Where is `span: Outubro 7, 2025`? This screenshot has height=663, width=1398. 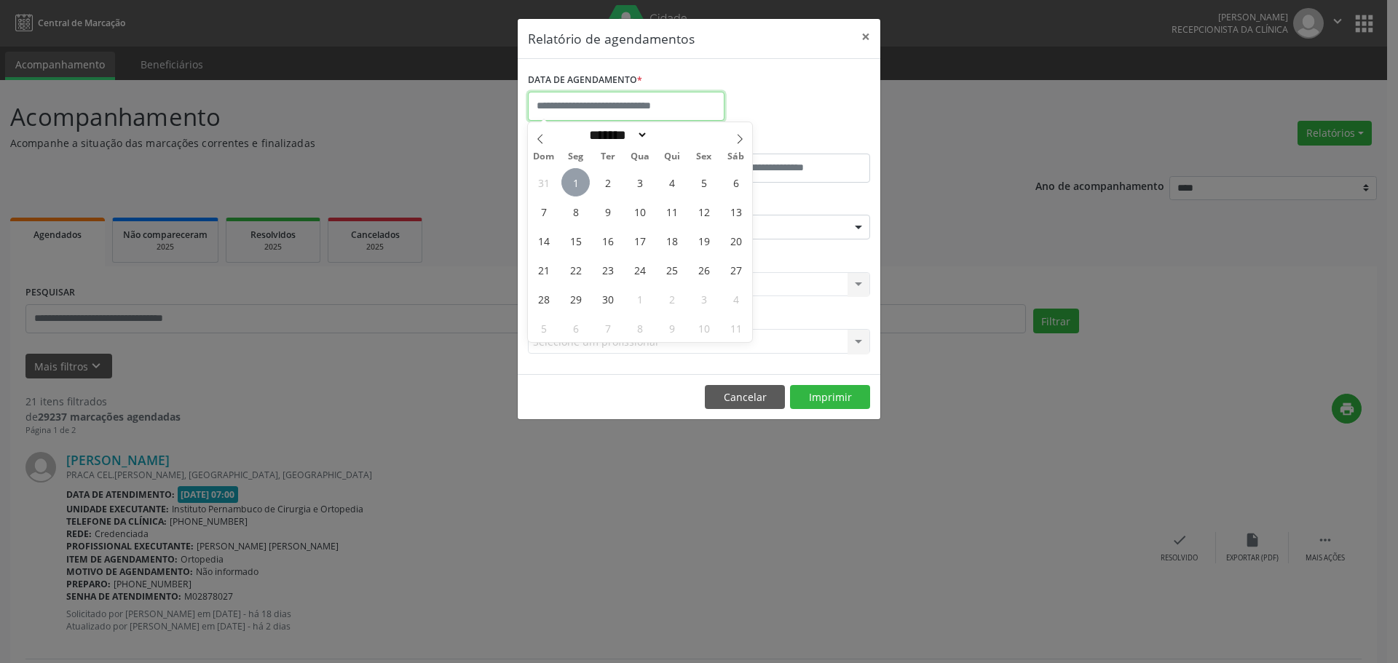
span: Outubro 7, 2025 is located at coordinates (607, 328).